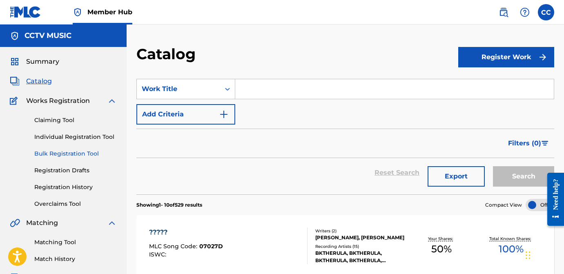  What do you see at coordinates (39, 81) in the screenshot?
I see `span: Catalog` at bounding box center [39, 81].